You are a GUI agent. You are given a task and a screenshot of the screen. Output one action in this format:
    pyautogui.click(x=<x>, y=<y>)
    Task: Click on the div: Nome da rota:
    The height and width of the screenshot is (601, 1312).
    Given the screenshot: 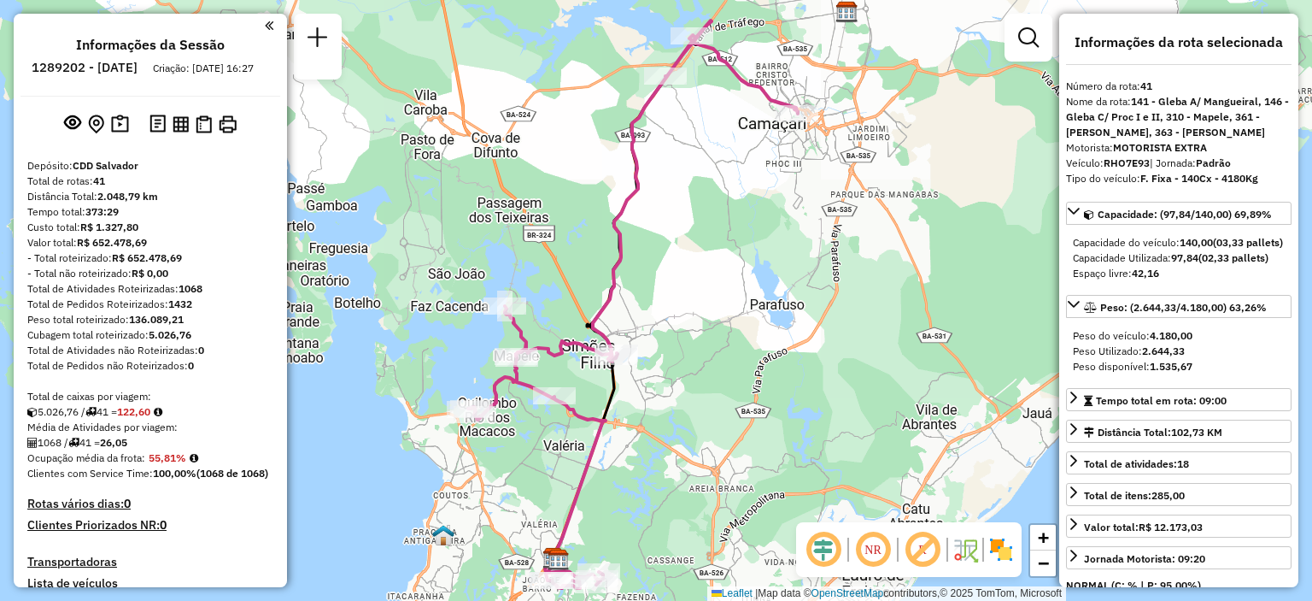 What is the action you would take?
    pyautogui.click(x=1179, y=117)
    